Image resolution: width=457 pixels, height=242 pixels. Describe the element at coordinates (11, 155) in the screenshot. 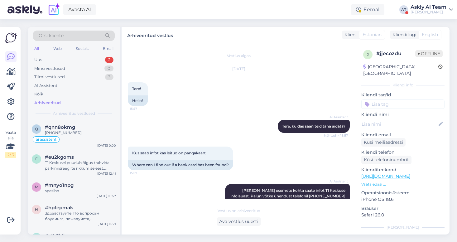

I see `div: 2 / 3` at that location.